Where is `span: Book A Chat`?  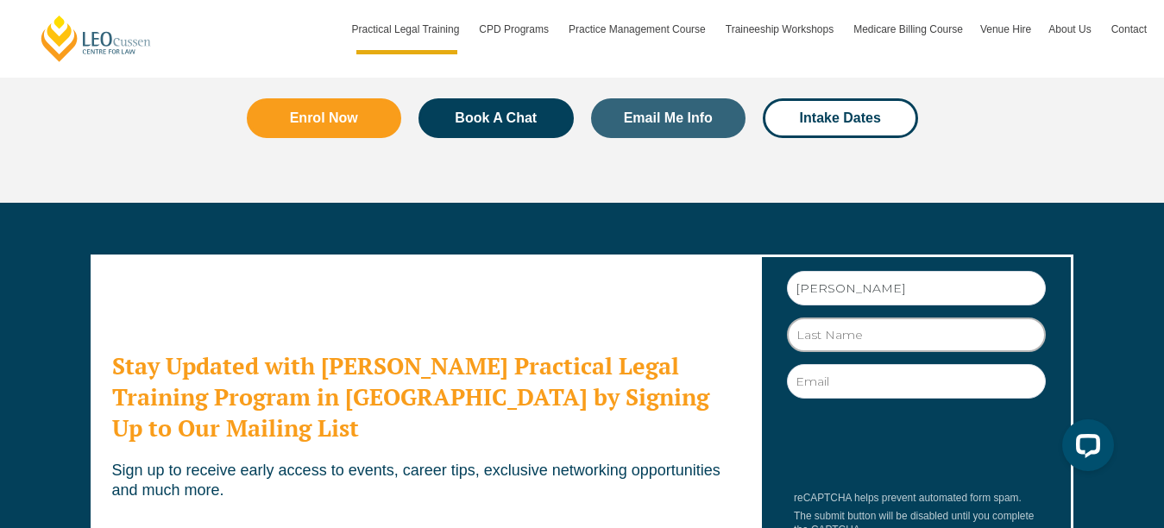 span: Book A Chat is located at coordinates (495, 118).